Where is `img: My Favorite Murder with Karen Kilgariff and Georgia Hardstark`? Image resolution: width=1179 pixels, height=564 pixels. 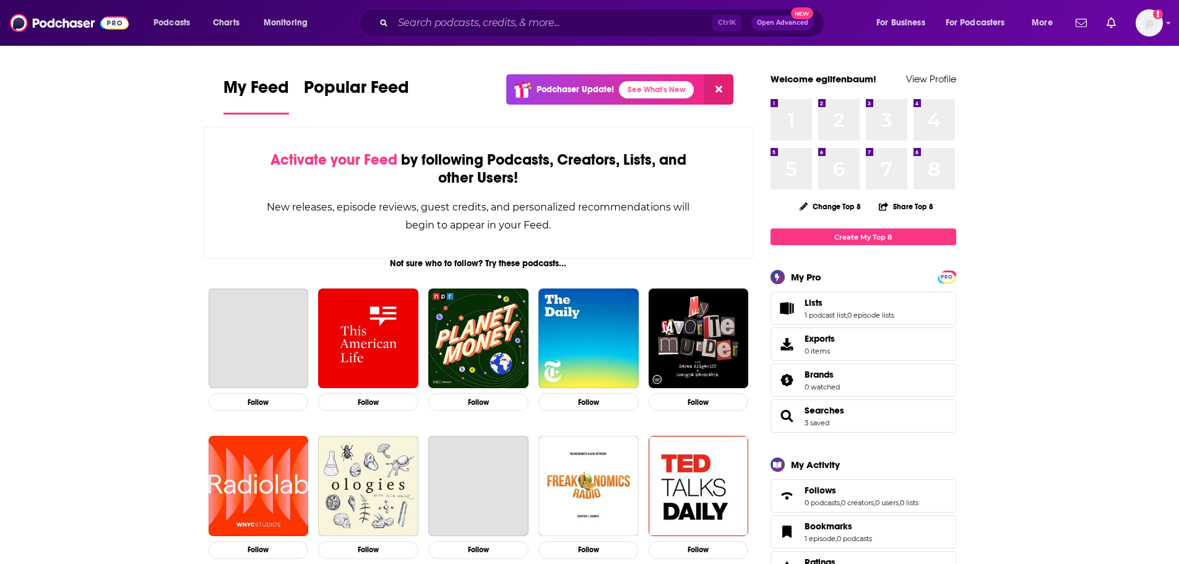 img: My Favorite Murder with Karen Kilgariff and Georgia Hardstark is located at coordinates (699, 339).